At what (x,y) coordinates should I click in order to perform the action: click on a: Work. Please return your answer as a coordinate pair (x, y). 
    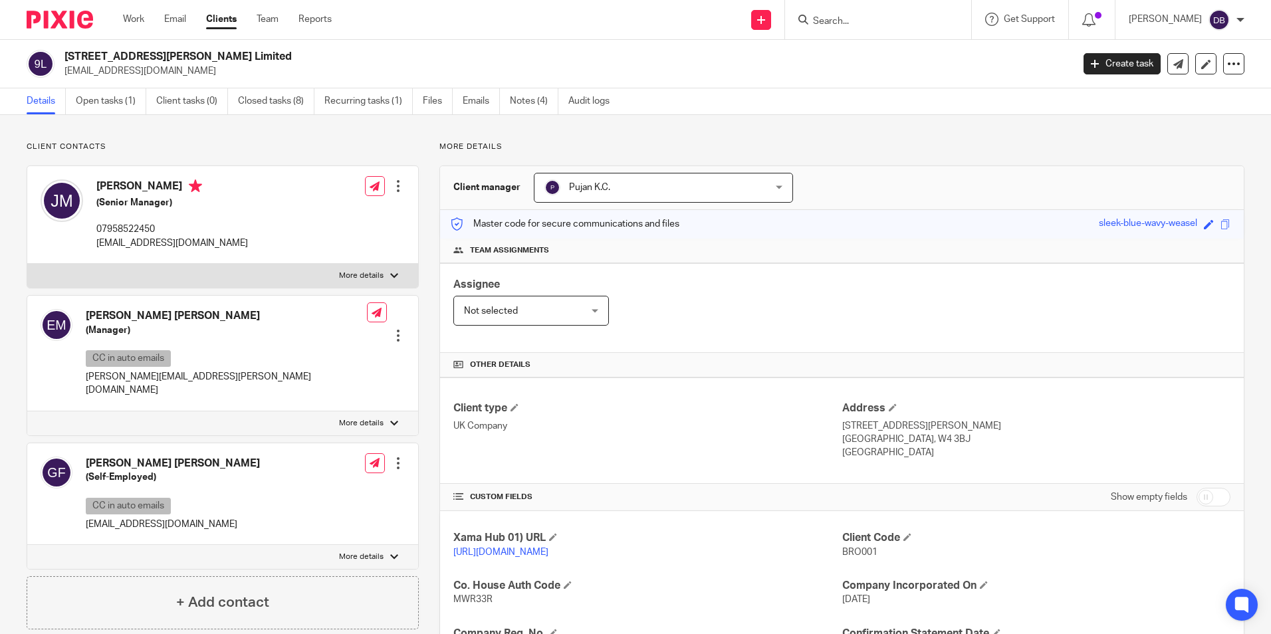
    Looking at the image, I should click on (134, 19).